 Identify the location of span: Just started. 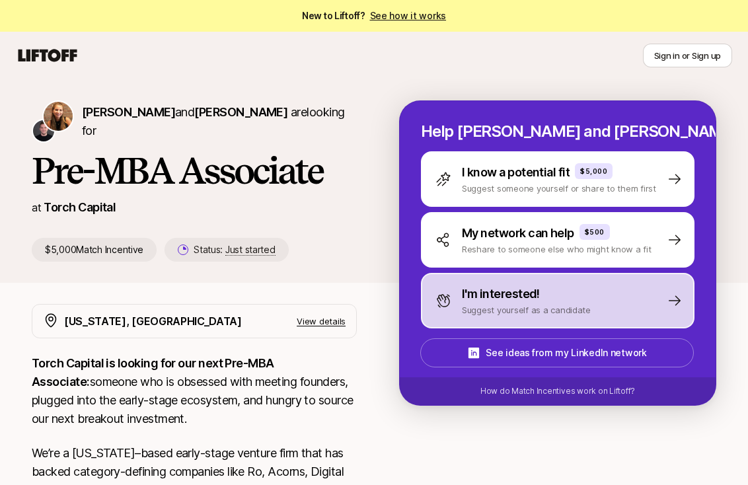
(250, 250).